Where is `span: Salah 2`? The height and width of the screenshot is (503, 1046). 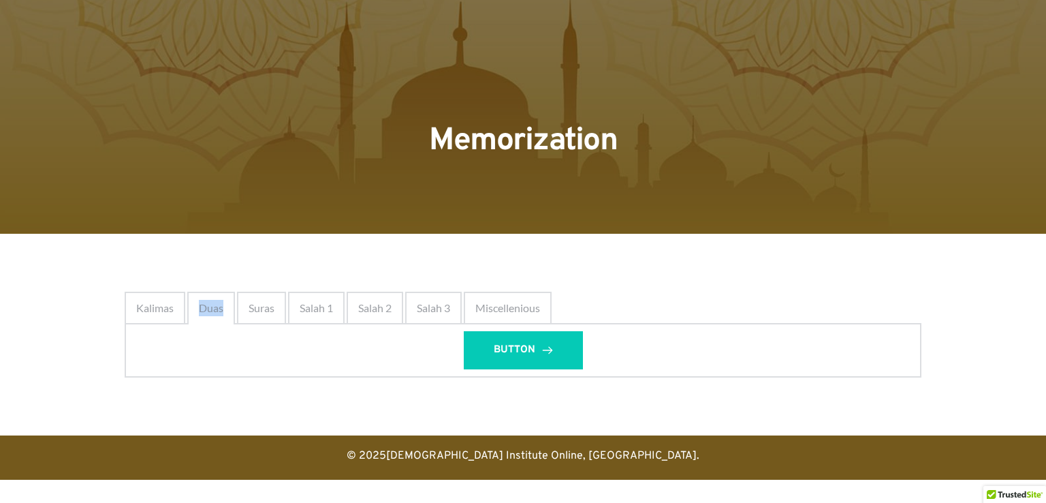
span: Salah 2 is located at coordinates (375, 308).